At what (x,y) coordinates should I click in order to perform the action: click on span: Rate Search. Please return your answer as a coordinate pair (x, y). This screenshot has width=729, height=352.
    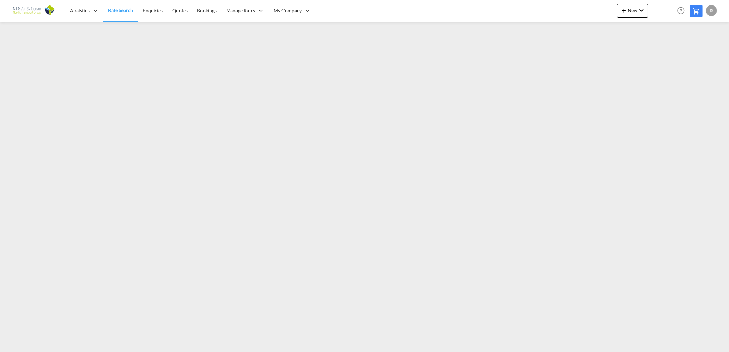
    Looking at the image, I should click on (120, 10).